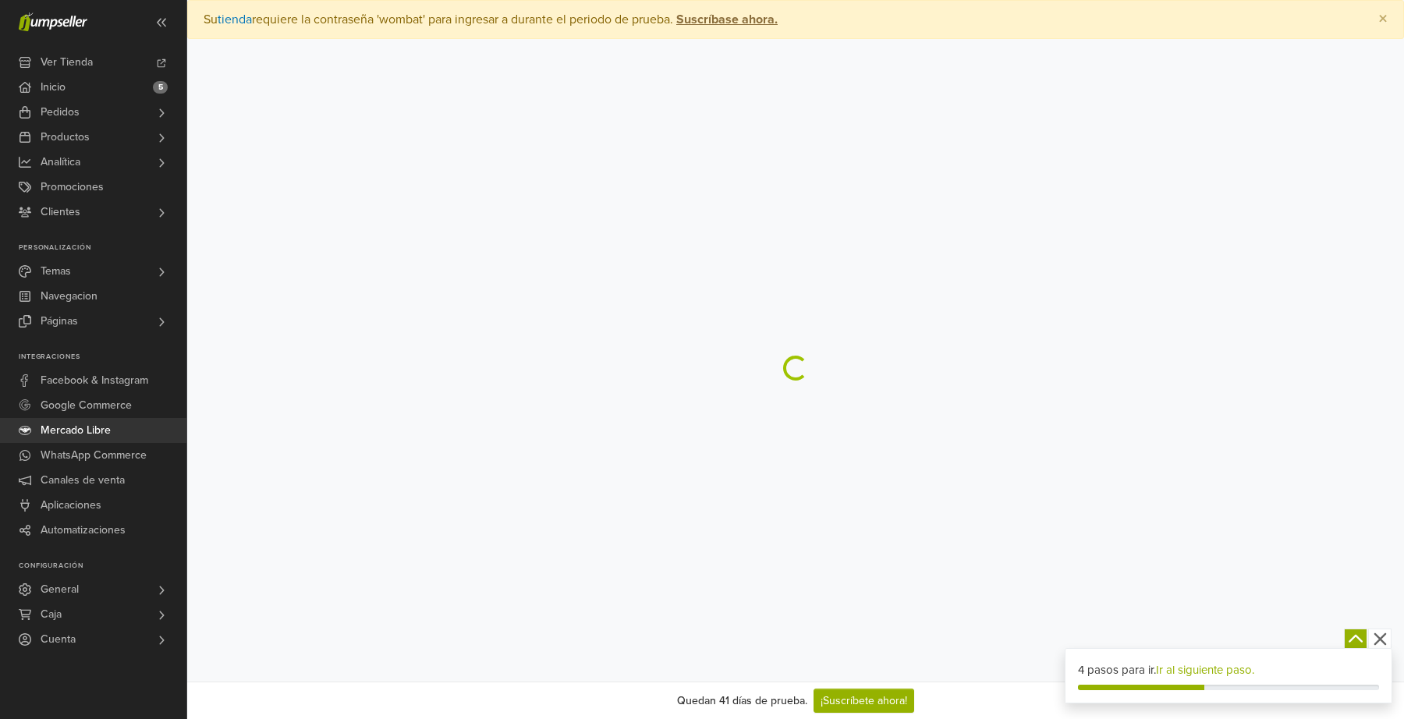 The height and width of the screenshot is (719, 1404). I want to click on span: General, so click(59, 590).